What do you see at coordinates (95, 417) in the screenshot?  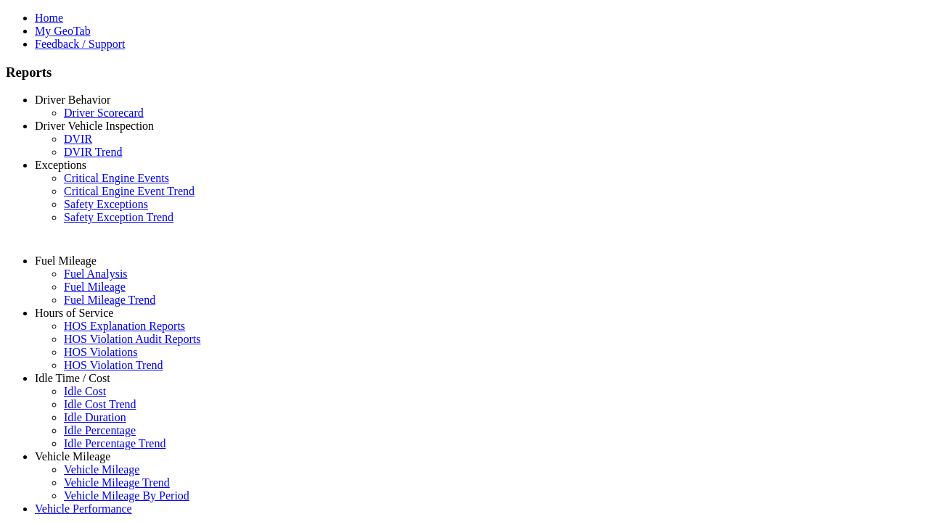 I see `a: Idle Duration` at bounding box center [95, 417].